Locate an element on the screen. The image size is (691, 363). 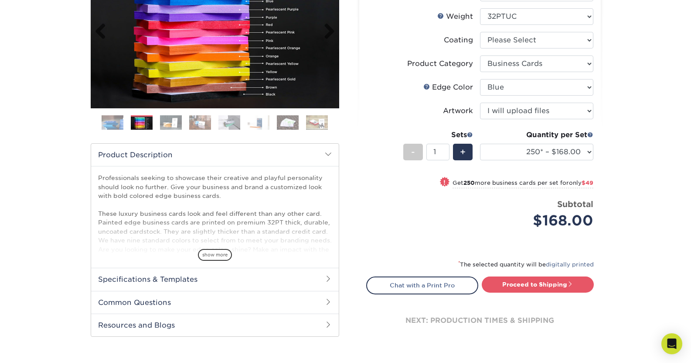
span: only is located at coordinates (582, 182).